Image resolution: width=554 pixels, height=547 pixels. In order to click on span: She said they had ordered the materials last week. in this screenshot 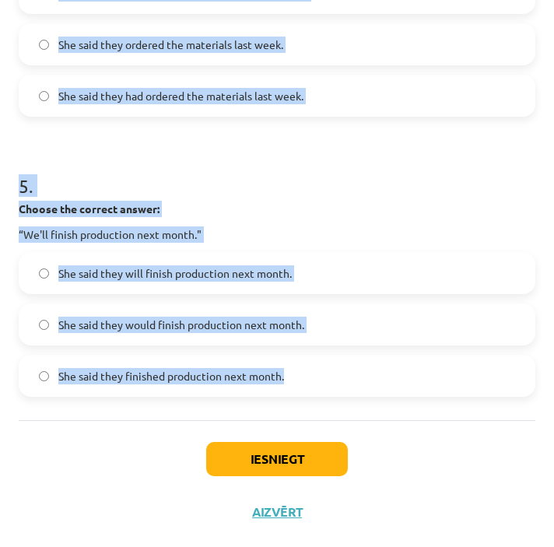, I will do `click(181, 96)`.